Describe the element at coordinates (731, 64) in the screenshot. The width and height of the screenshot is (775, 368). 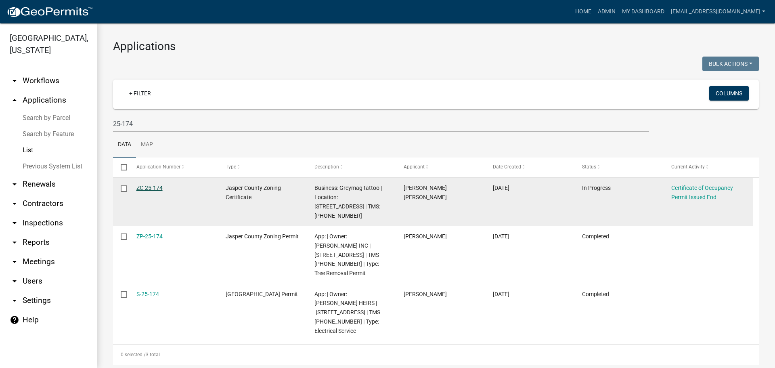
I see `button: Bulk Actions` at that location.